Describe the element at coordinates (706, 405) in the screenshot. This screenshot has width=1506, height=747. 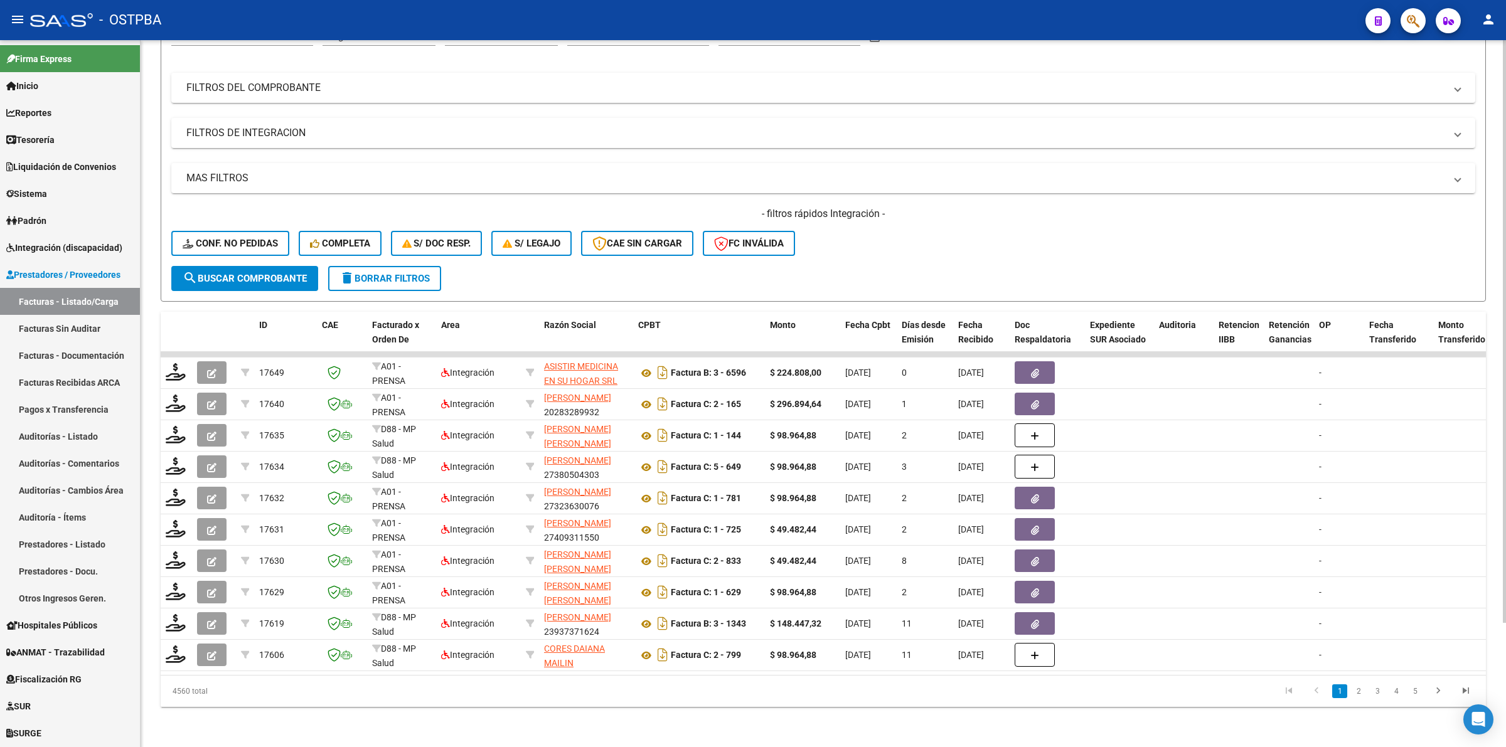
I see `strong: Factura C: 2 - 165` at that location.